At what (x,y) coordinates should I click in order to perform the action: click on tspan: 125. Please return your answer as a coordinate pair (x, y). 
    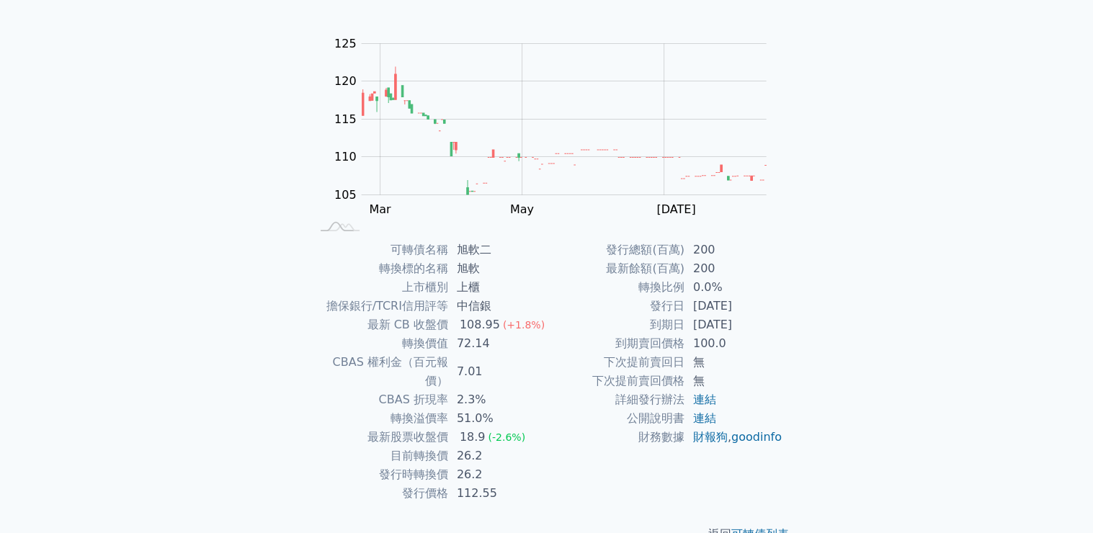
    Looking at the image, I should click on (345, 43).